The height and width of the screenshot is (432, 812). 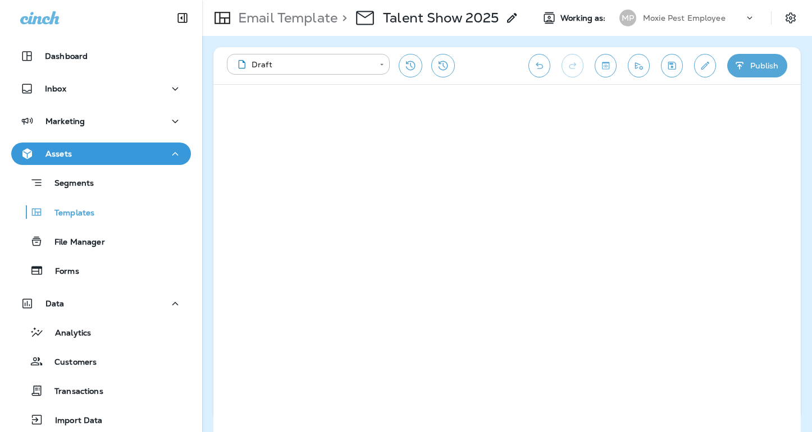 What do you see at coordinates (69, 213) in the screenshot?
I see `p: Templates` at bounding box center [69, 213].